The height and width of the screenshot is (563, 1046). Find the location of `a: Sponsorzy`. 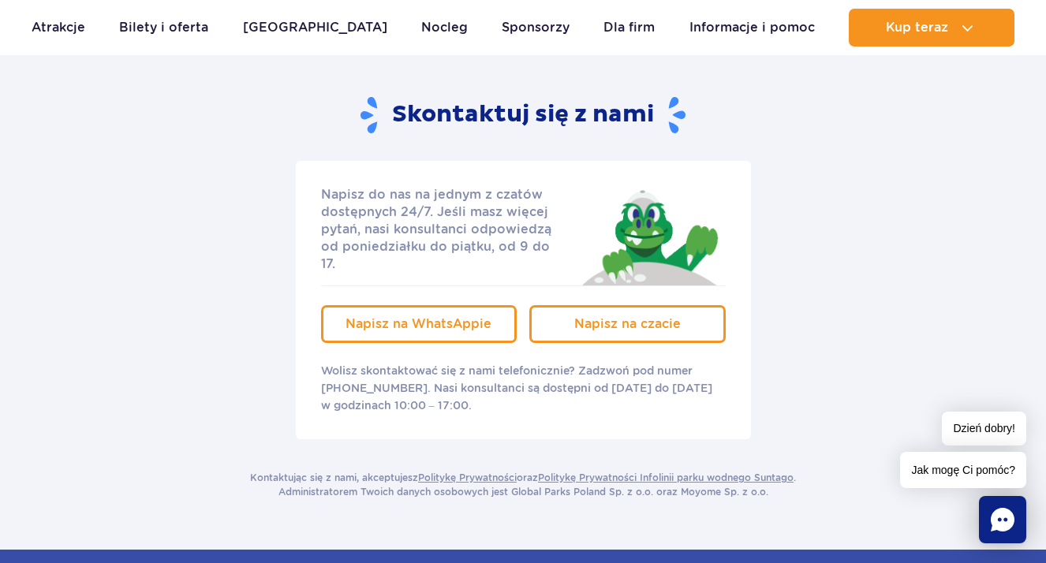

a: Sponsorzy is located at coordinates (536, 28).